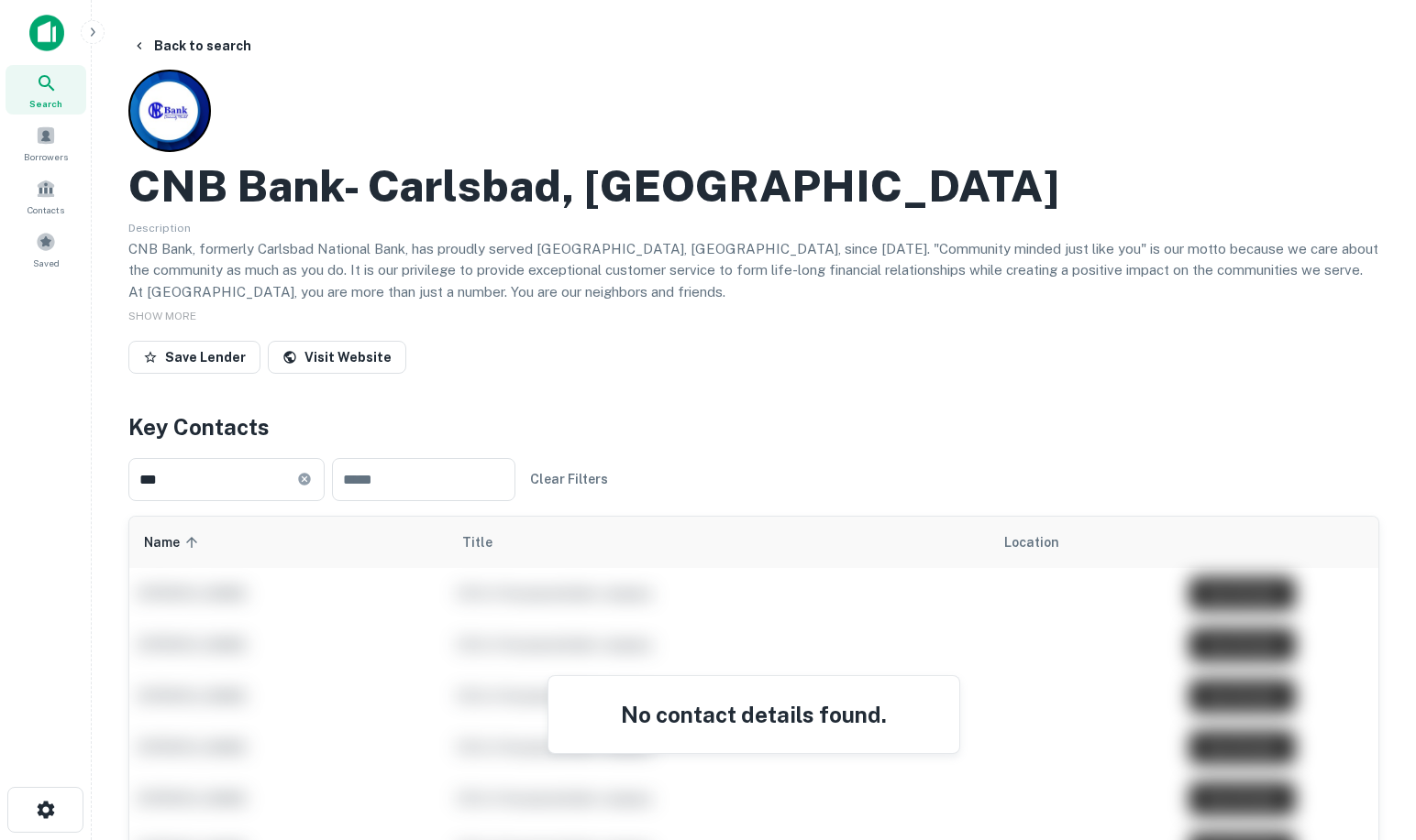  I want to click on button: Clear Filters, so click(569, 480).